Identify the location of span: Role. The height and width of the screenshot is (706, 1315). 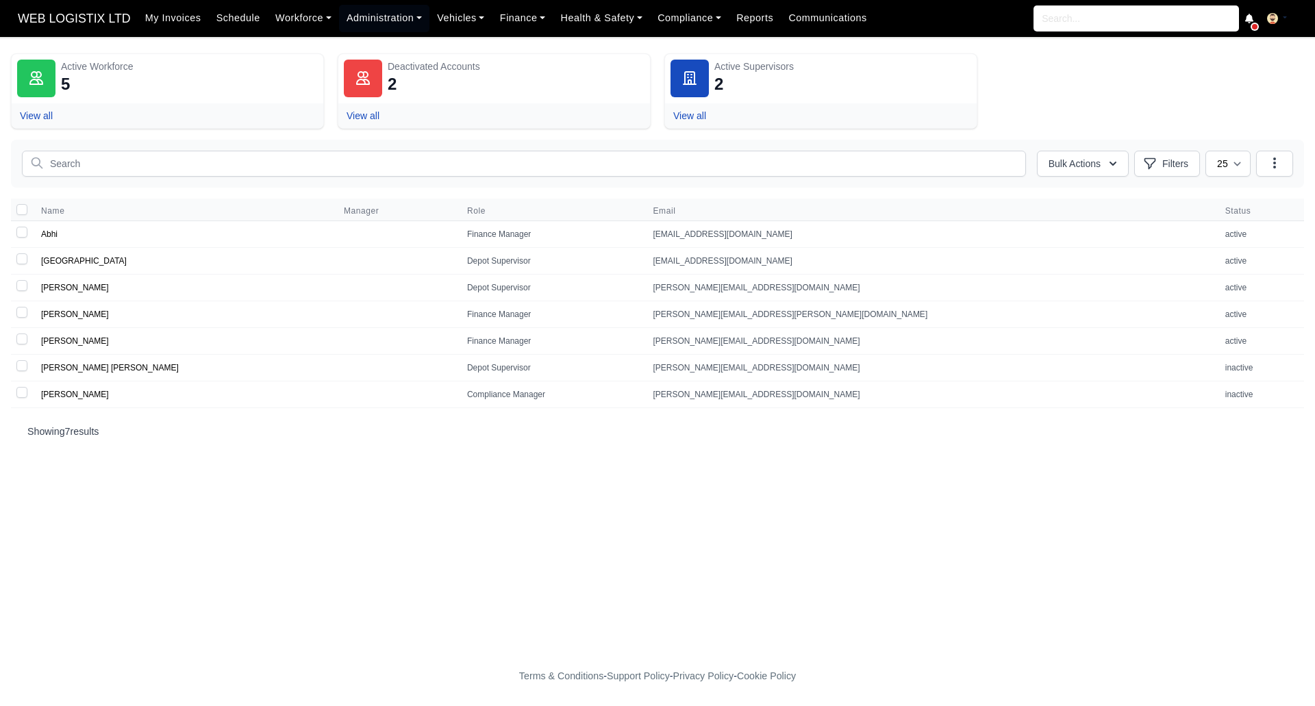
(476, 211).